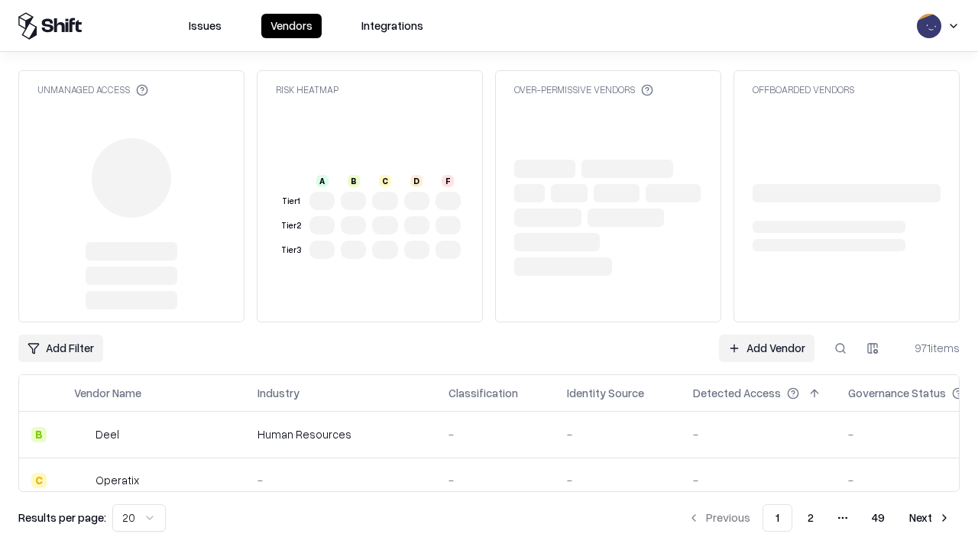 This screenshot has height=550, width=978. What do you see at coordinates (82, 481) in the screenshot?
I see `img: Operatix` at bounding box center [82, 481].